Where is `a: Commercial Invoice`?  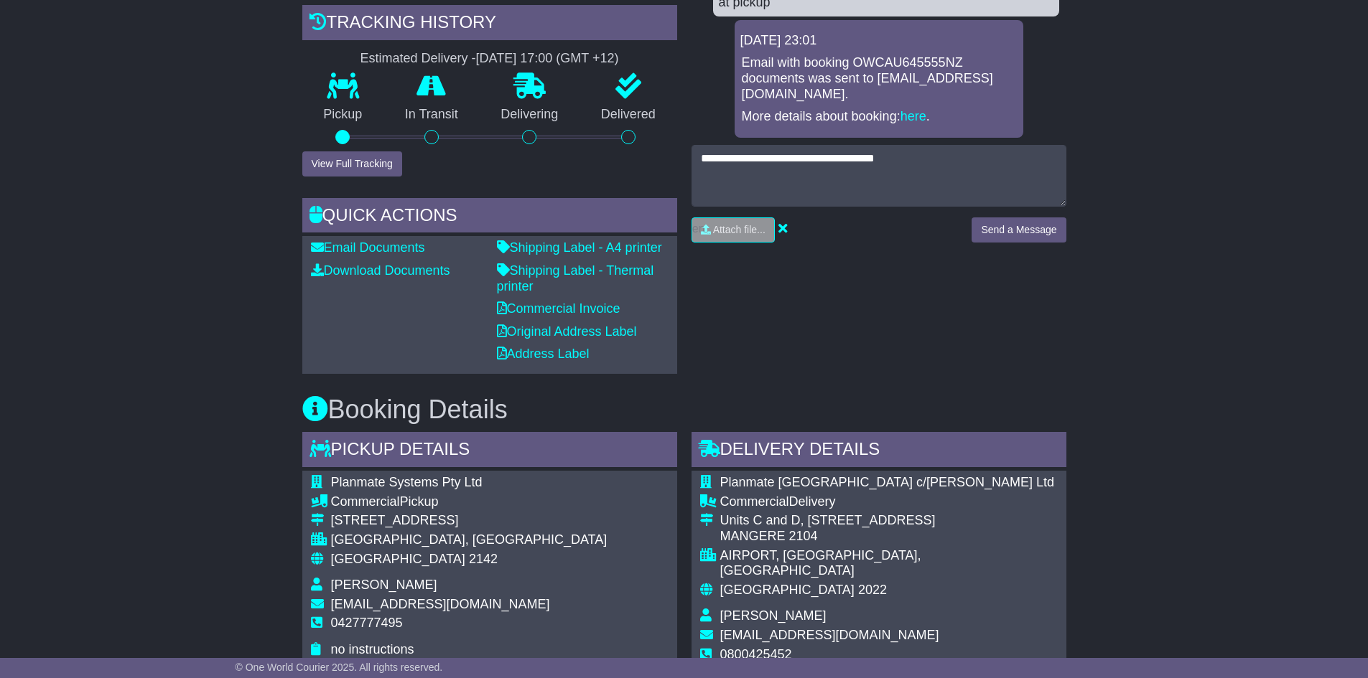
a: Commercial Invoice is located at coordinates (559, 309).